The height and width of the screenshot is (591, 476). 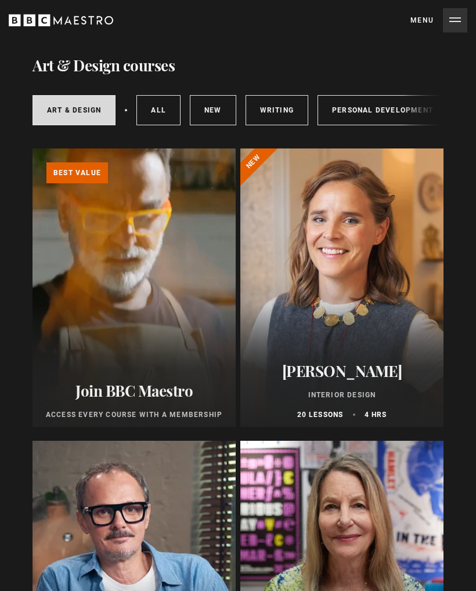 I want to click on h1: Art & Design courses, so click(x=103, y=66).